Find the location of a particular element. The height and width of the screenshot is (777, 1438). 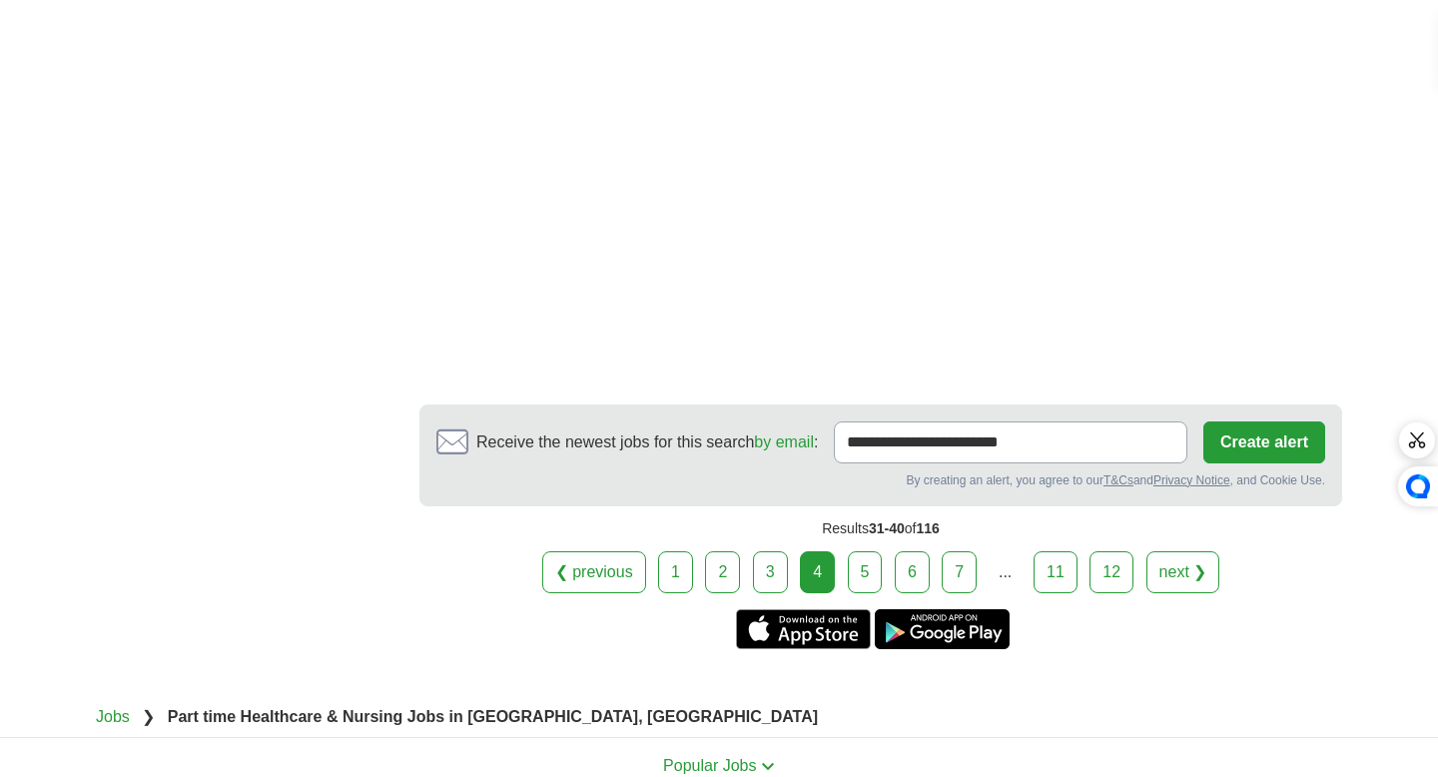

div: By creating an alert, you agree to our and , and Cookie Use. is located at coordinates (881, 480).